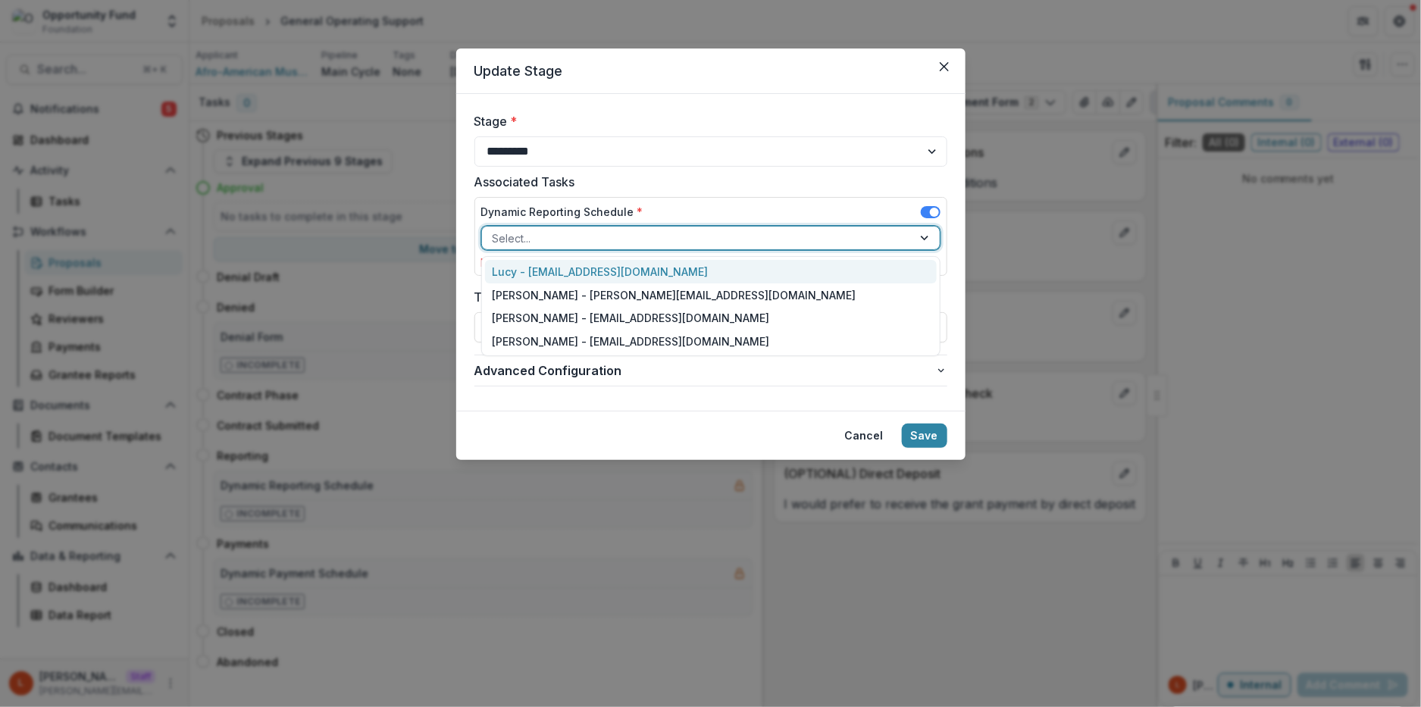 This screenshot has height=707, width=1421. Describe the element at coordinates (711, 370) in the screenshot. I see `button: Advanced Configuration` at that location.